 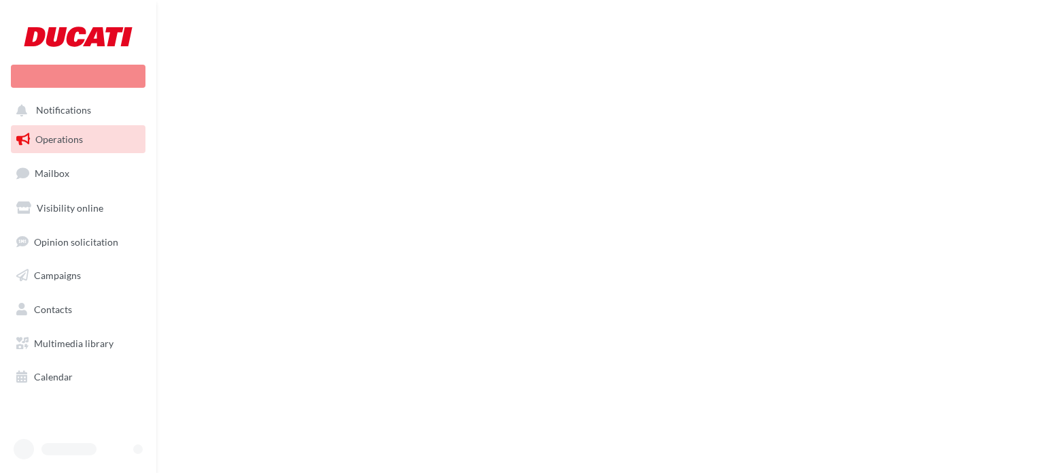 I want to click on span: Campaigns, so click(x=57, y=275).